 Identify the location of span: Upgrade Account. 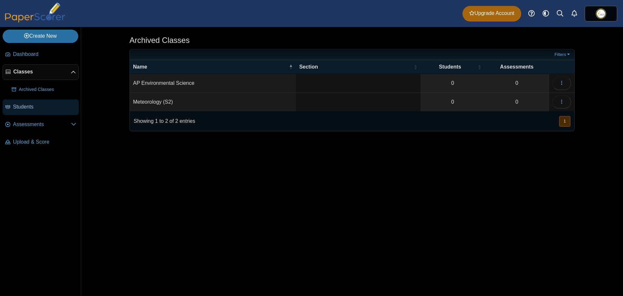
(492, 13).